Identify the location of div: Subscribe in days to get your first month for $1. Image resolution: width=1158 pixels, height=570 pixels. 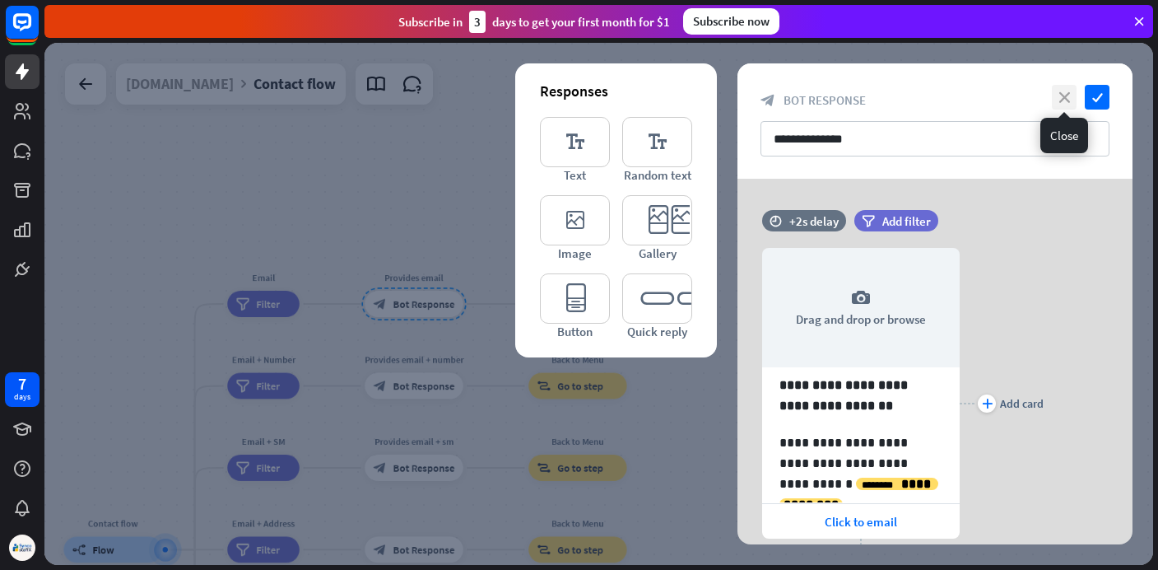
(534, 21).